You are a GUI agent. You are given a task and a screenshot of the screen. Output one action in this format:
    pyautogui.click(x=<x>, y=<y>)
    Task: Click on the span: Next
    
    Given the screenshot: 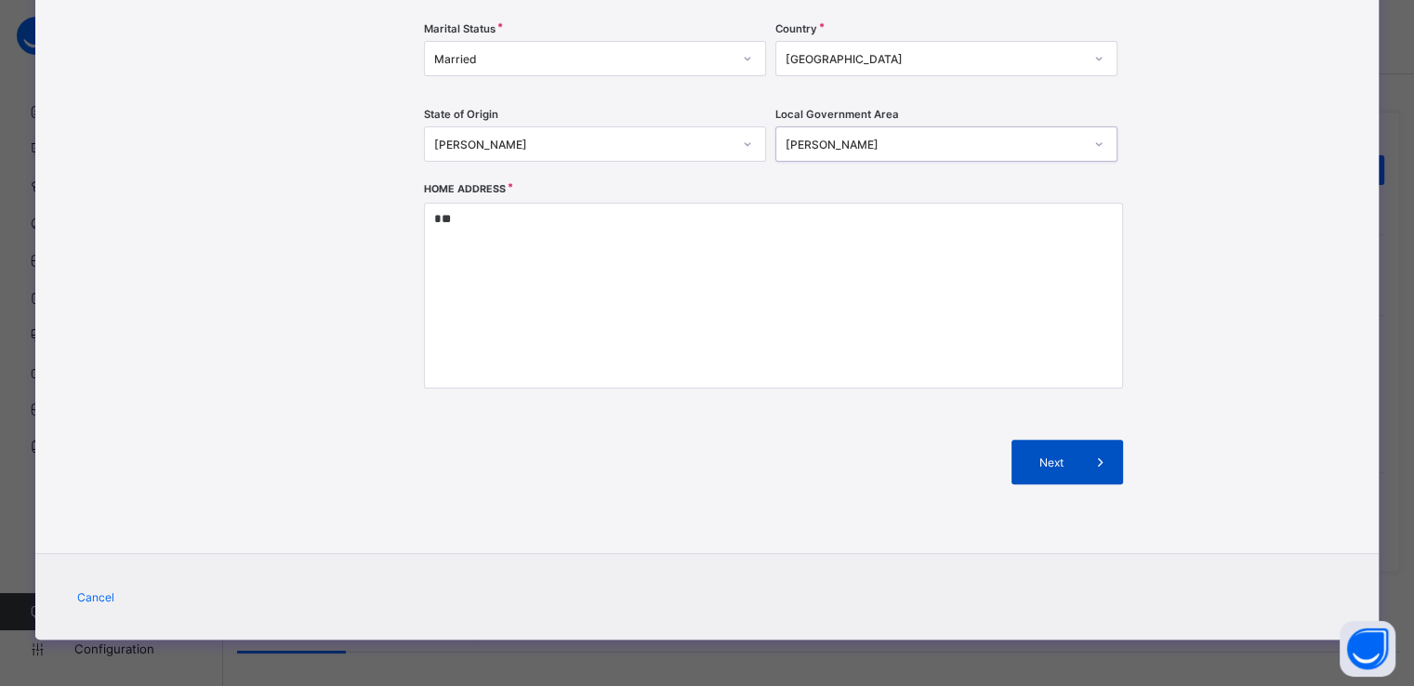 What is the action you would take?
    pyautogui.click(x=1051, y=462)
    